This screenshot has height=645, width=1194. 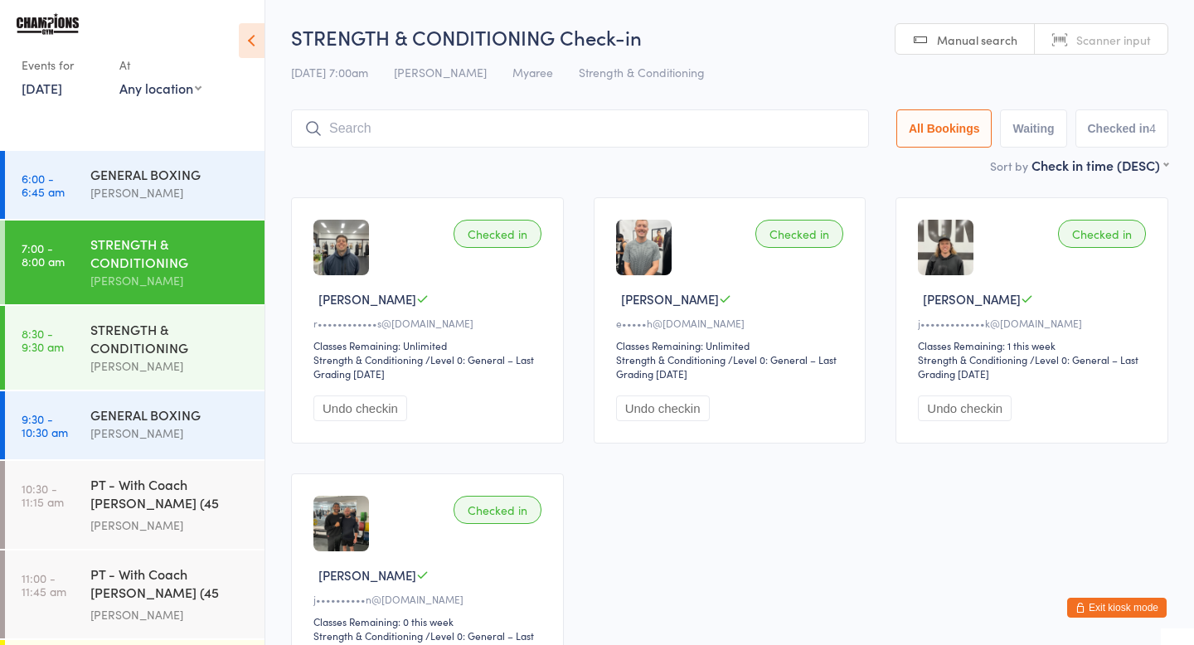 What do you see at coordinates (160, 88) in the screenshot?
I see `div: Any location` at bounding box center [160, 88].